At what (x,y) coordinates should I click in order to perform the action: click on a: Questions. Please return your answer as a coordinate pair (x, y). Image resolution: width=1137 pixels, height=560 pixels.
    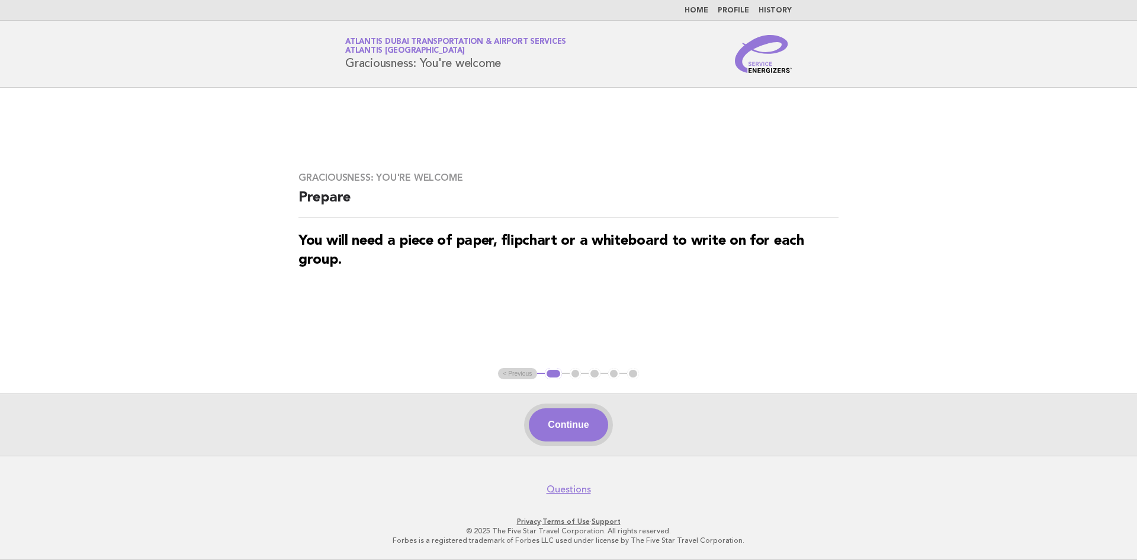
    Looking at the image, I should click on (569, 489).